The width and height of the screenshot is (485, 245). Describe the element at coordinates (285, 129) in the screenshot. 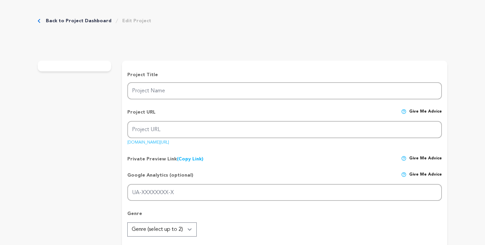

I see `input: Project URL` at that location.